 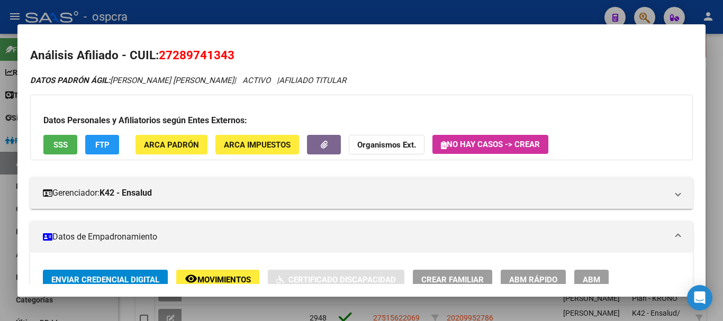 What do you see at coordinates (196, 55) in the screenshot?
I see `span: 27289741343` at bounding box center [196, 55].